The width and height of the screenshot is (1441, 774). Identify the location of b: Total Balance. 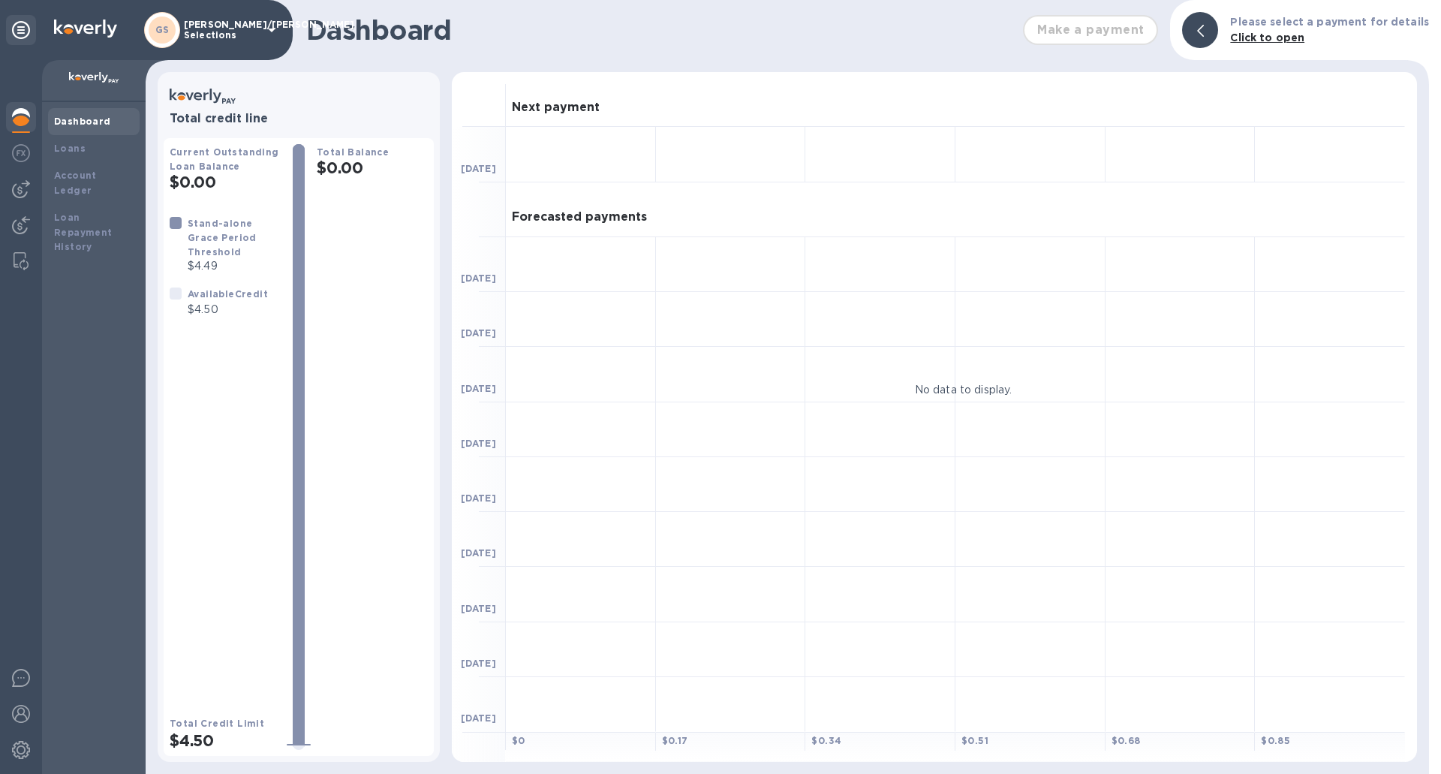
(353, 152).